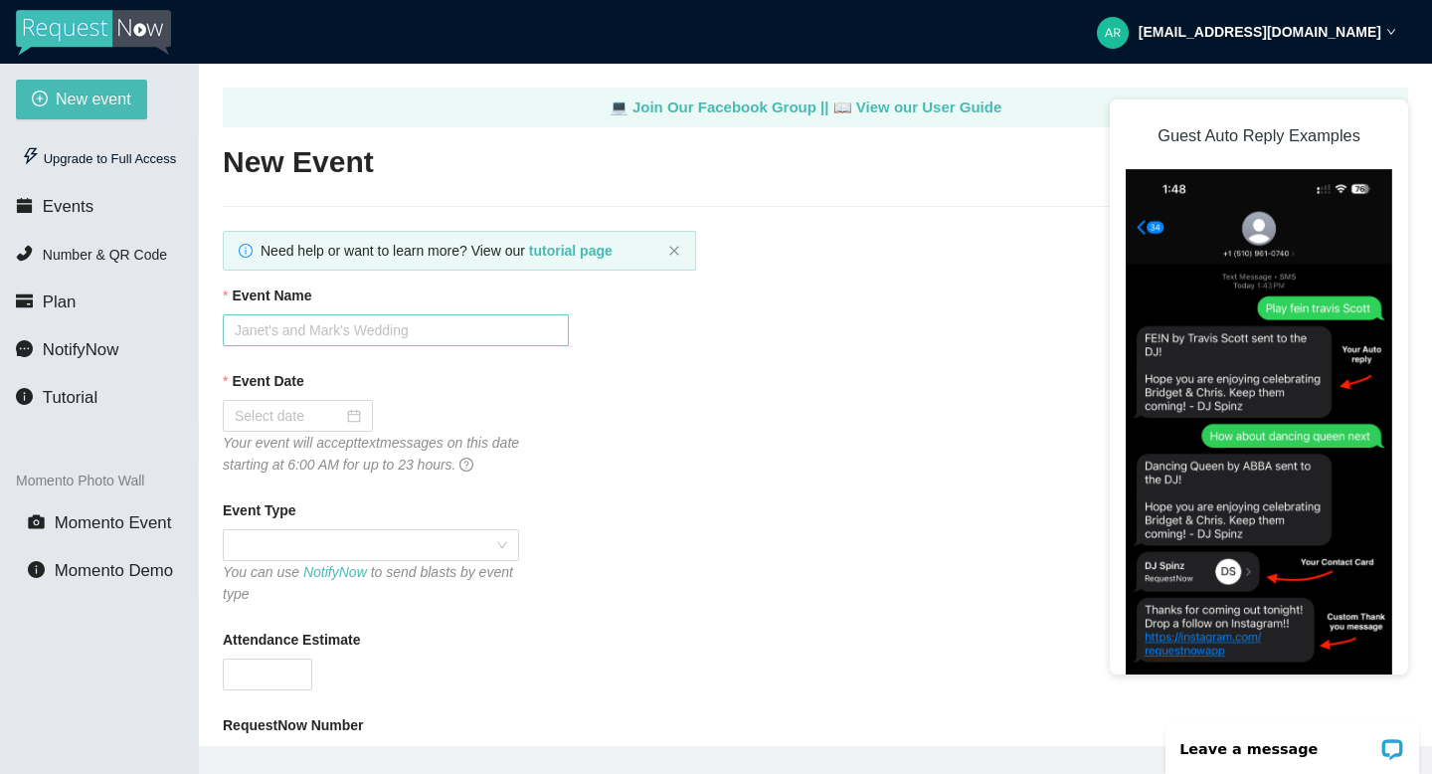  Describe the element at coordinates (113, 522) in the screenshot. I see `span: Momento Event` at that location.